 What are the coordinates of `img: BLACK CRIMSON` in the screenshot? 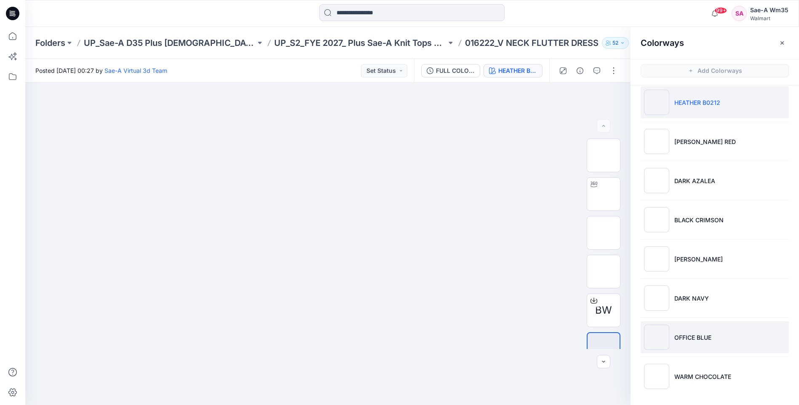 It's located at (656, 220).